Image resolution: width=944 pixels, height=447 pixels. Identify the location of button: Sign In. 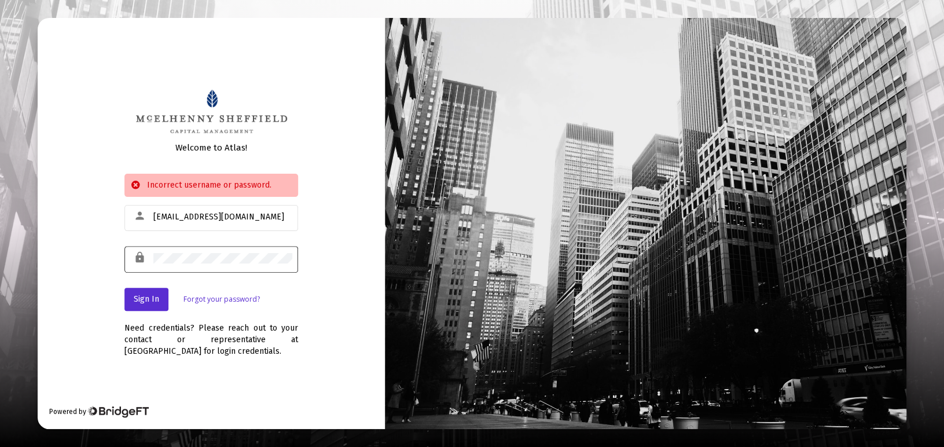
(146, 299).